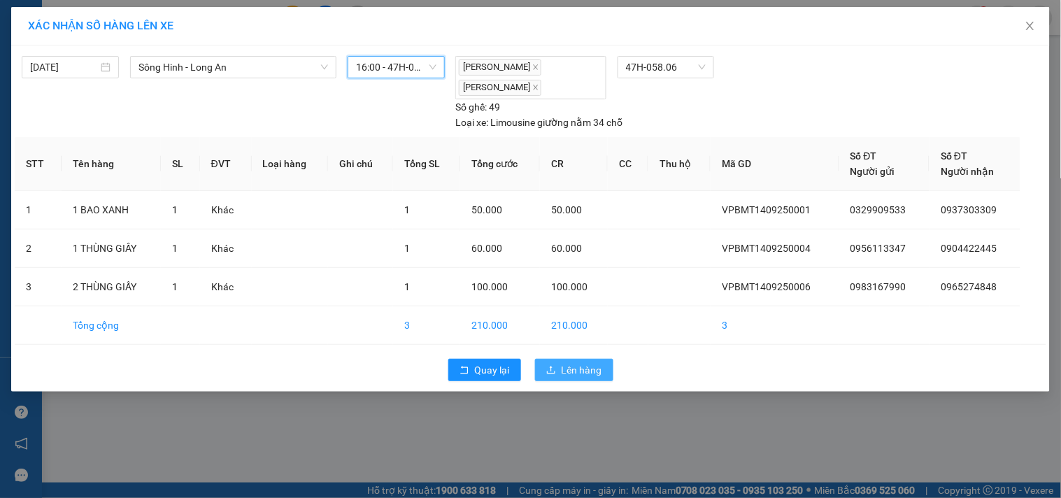 The image size is (1061, 498). Describe the element at coordinates (290, 164) in the screenshot. I see `th: Loại hàng` at that location.